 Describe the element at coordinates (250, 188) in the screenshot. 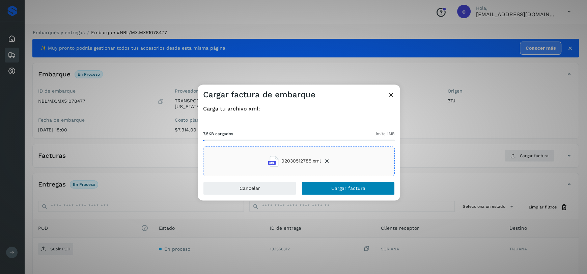

I see `button: Cancelar` at that location.